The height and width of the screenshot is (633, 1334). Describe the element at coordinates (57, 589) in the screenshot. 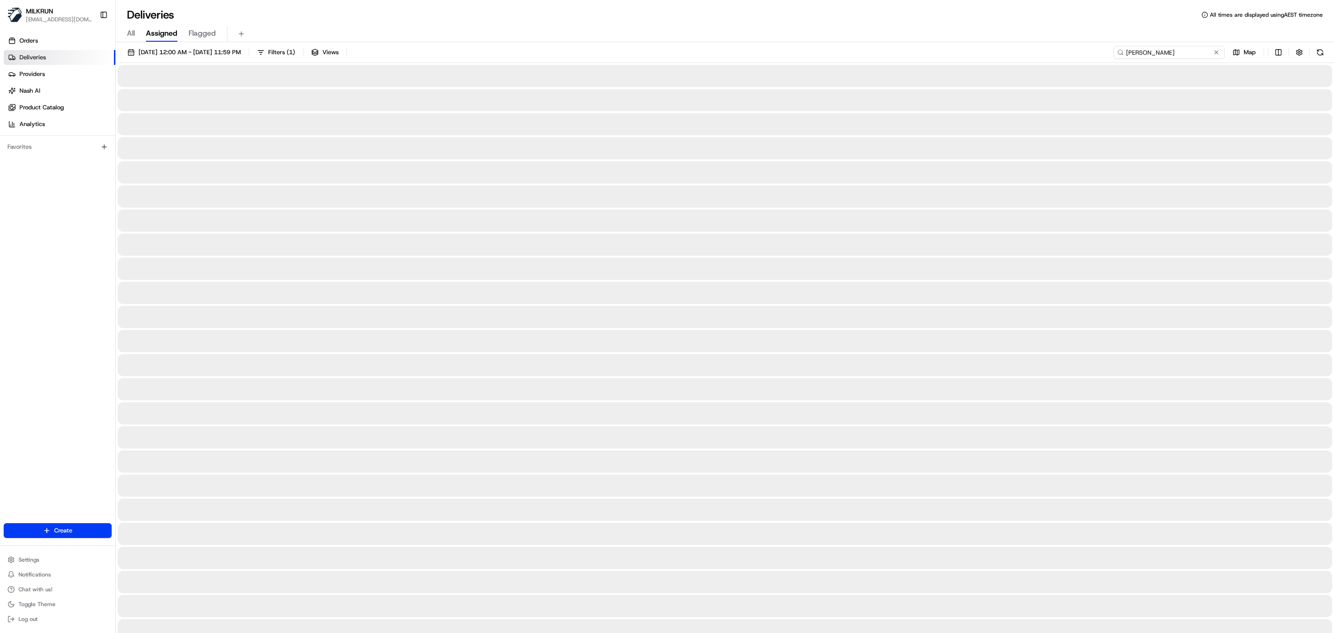

I see `button: Chat with us!` at that location.